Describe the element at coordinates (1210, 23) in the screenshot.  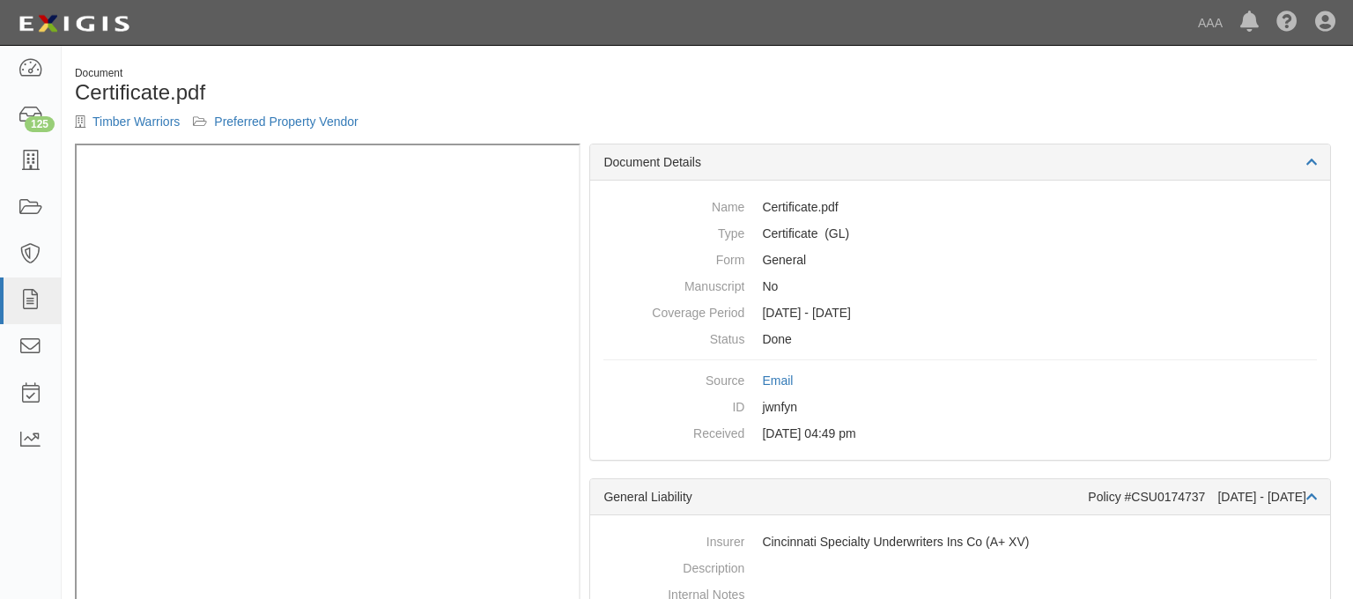
I see `a: AAA` at that location.